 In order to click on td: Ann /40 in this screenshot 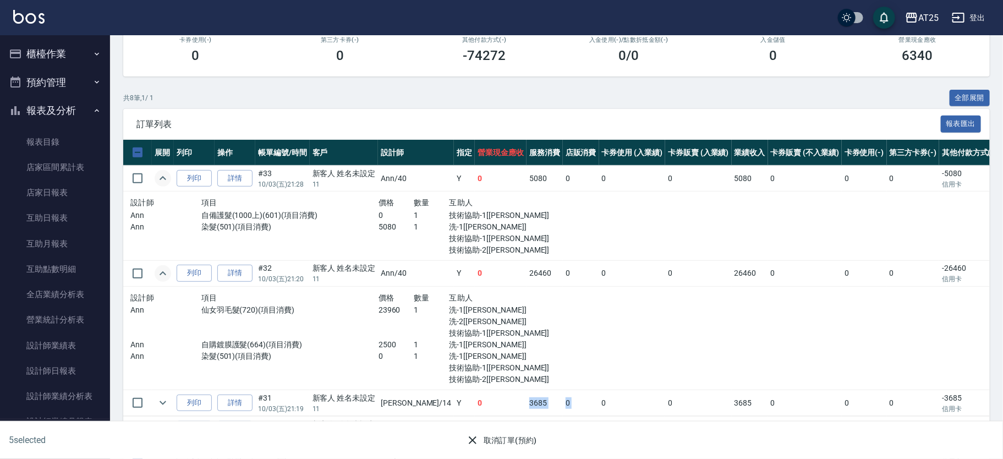, I will do `click(416, 178)`.